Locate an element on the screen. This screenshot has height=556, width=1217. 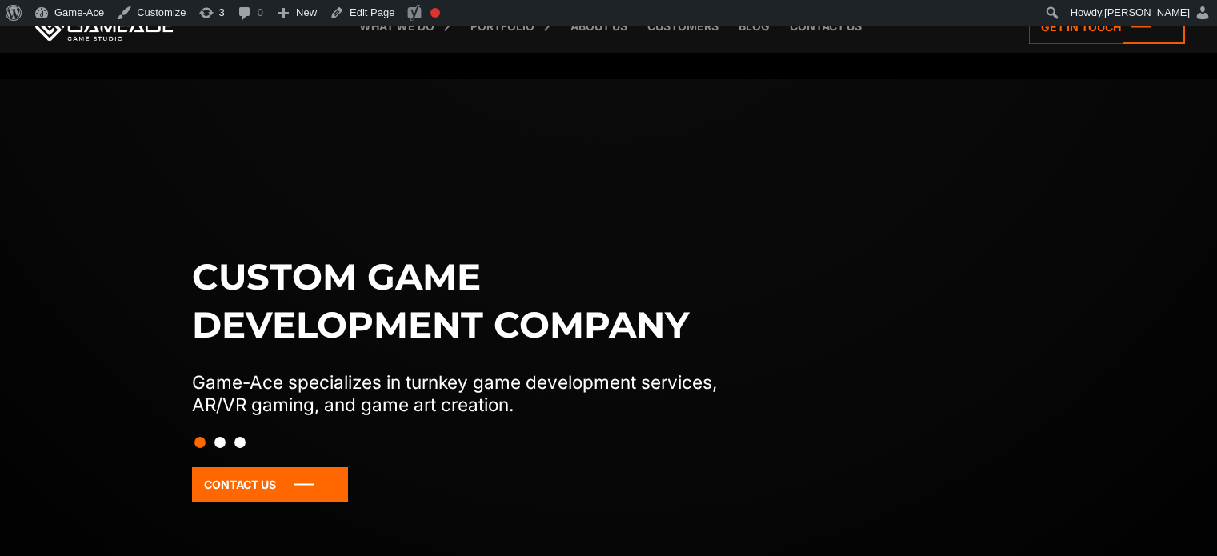
a: Contact Us is located at coordinates (270, 484).